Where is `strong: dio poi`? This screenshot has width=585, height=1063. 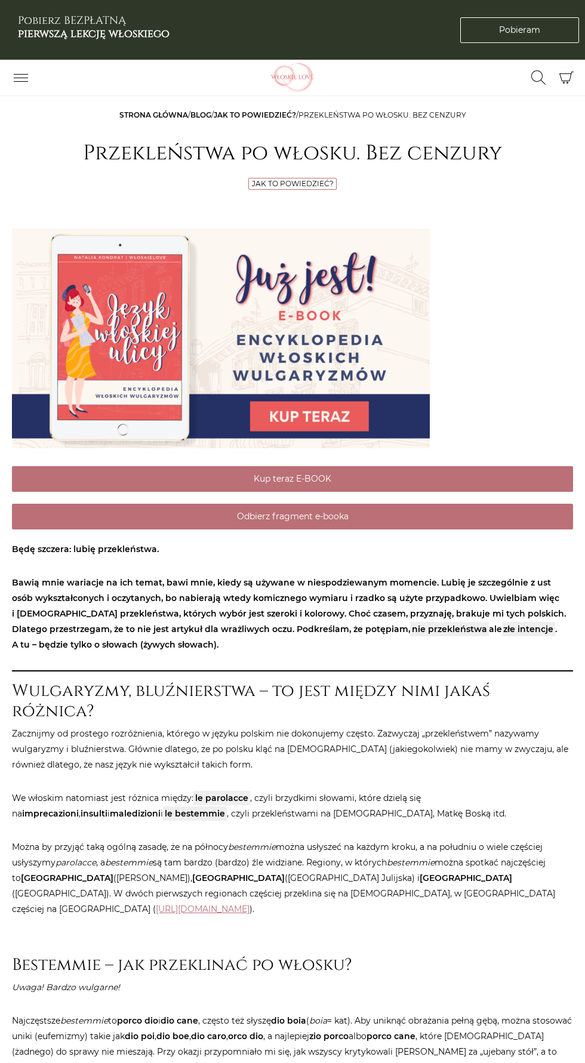
strong: dio poi is located at coordinates (140, 1036).